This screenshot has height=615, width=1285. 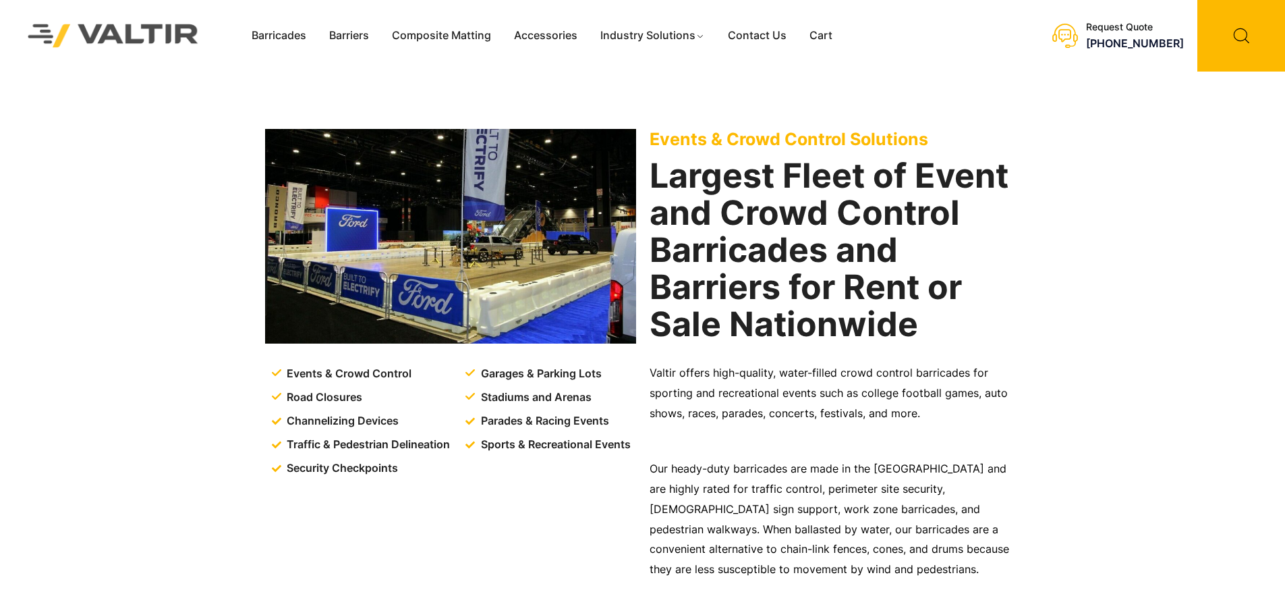 What do you see at coordinates (652, 36) in the screenshot?
I see `a: Industry Solutions` at bounding box center [652, 36].